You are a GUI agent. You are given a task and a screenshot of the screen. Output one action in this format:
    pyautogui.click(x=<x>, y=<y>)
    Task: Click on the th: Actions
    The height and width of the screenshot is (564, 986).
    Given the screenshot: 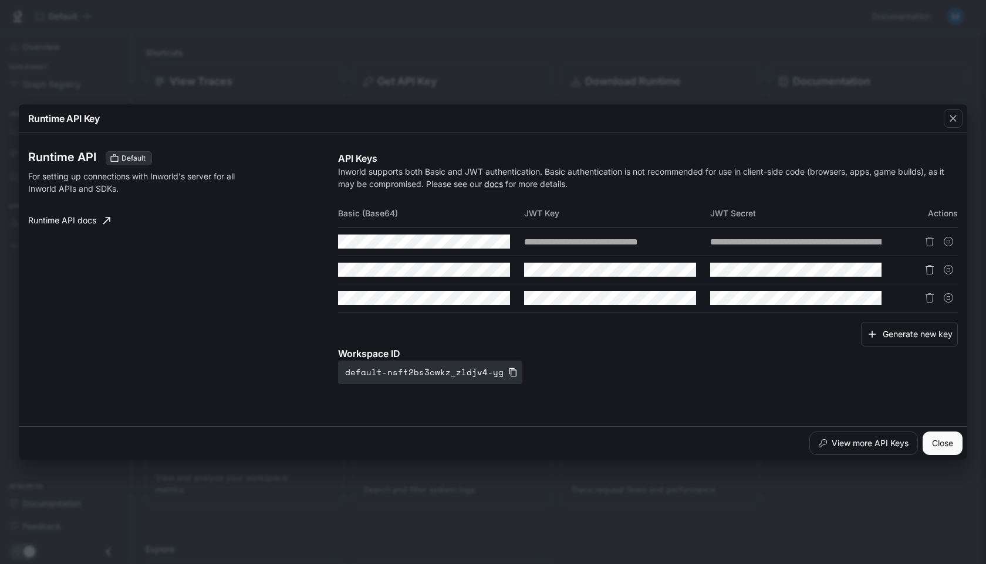 What is the action you would take?
    pyautogui.click(x=926, y=214)
    